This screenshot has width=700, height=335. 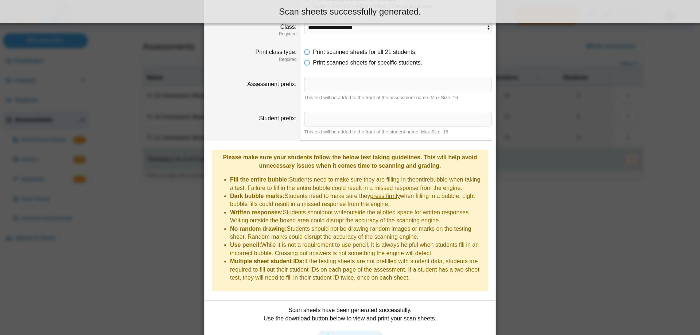 What do you see at coordinates (357, 217) in the screenshot?
I see `li: Students should outside the allotted space for written responses. Writing outside the boxed area ...` at bounding box center [357, 217].